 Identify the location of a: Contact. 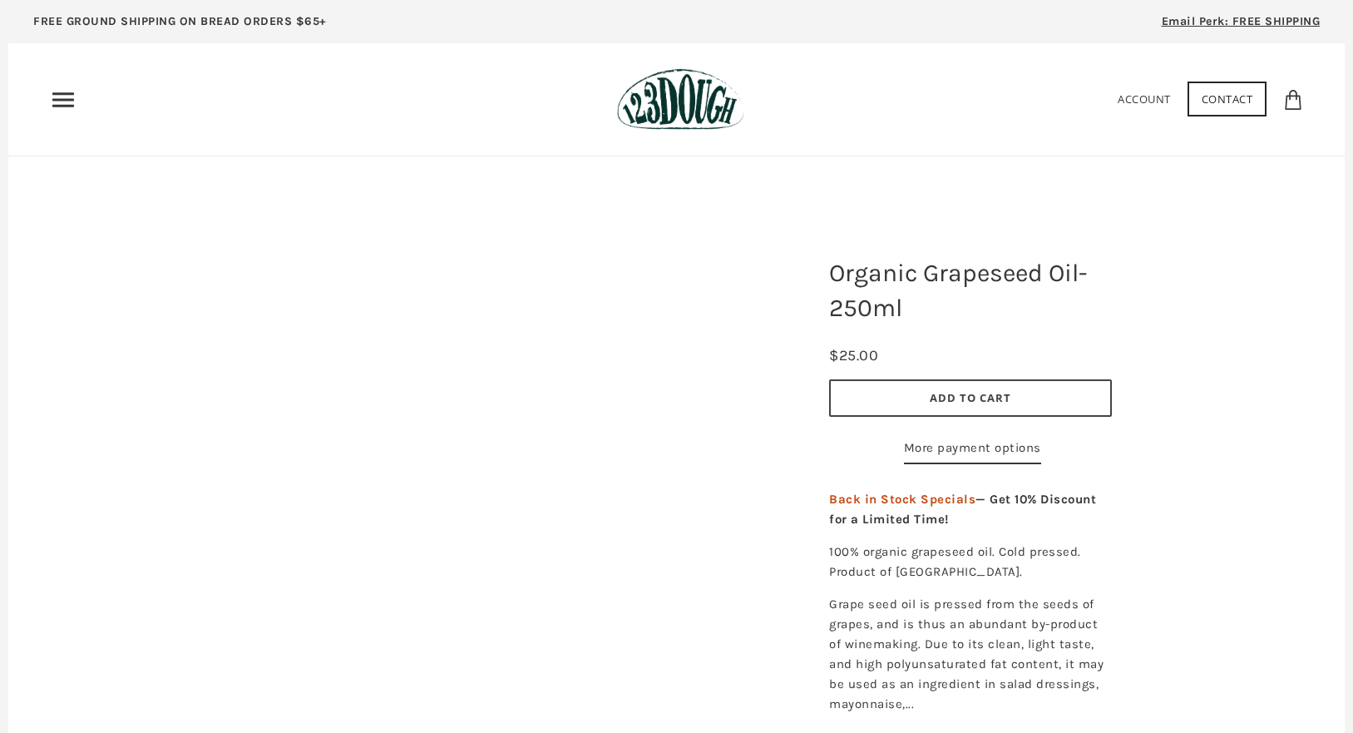
(1228, 99).